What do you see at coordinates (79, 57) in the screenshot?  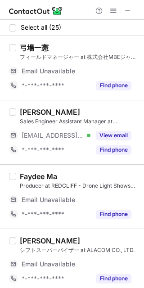 I see `div: フィールドマネージャー at 株式会社MBEジャパン` at bounding box center [79, 57].